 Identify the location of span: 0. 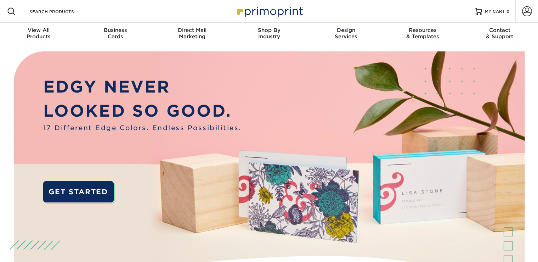
(508, 11).